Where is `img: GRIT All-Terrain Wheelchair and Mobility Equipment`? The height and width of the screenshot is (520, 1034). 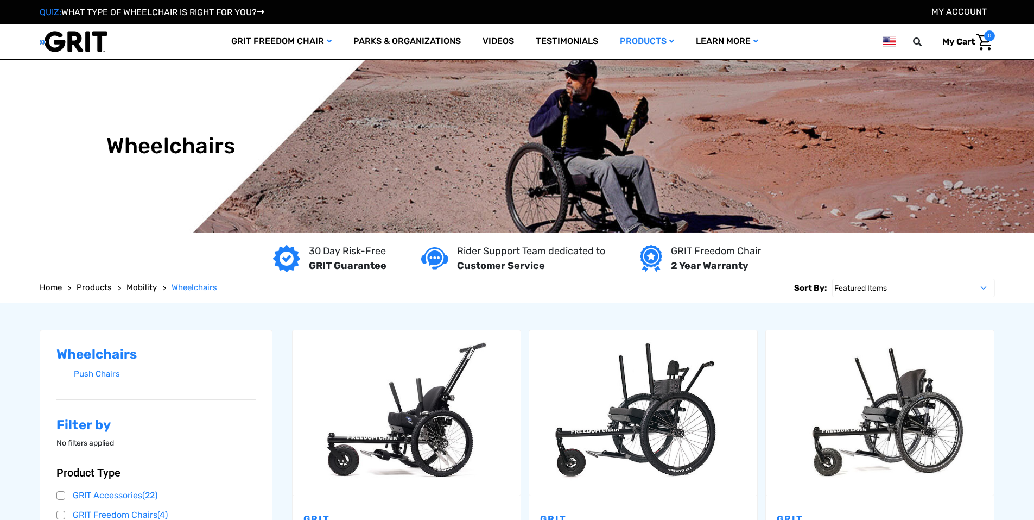 img: GRIT All-Terrain Wheelchair and Mobility Equipment is located at coordinates (73, 41).